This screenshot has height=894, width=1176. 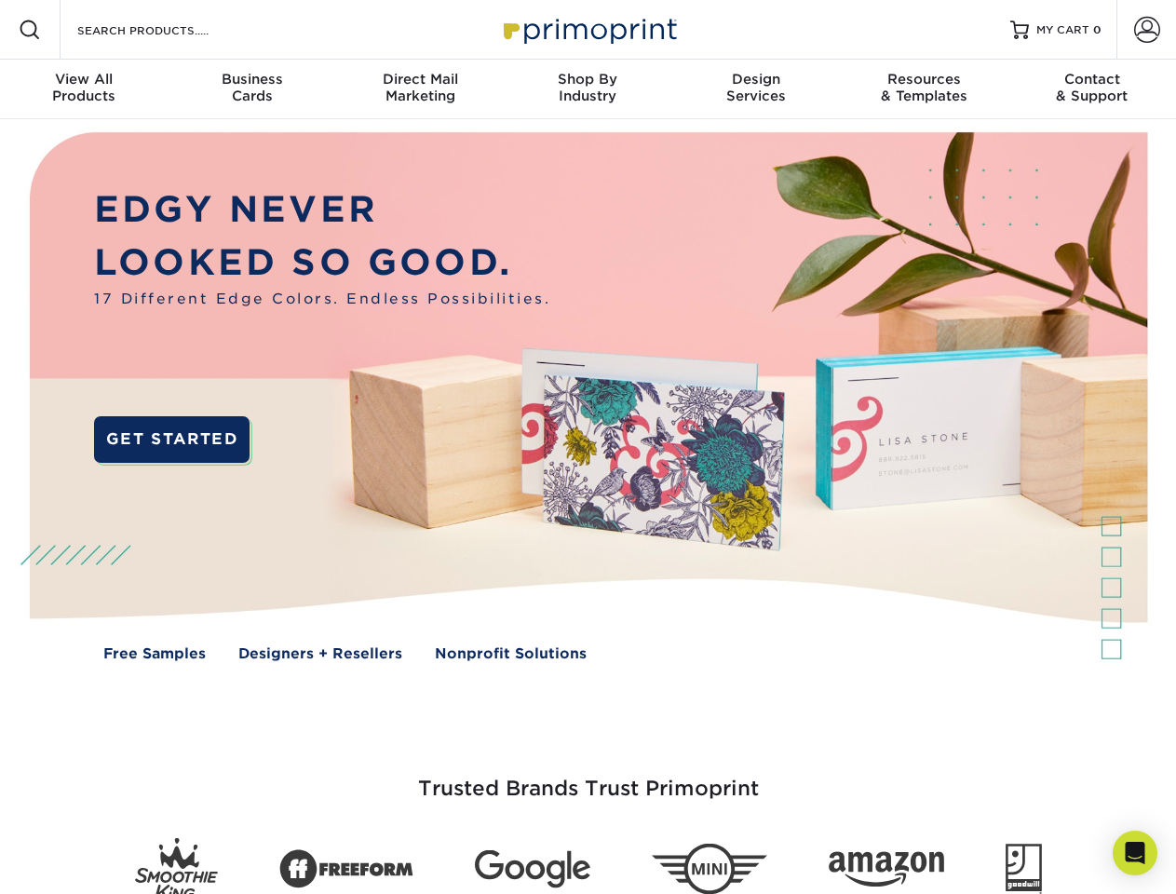 I want to click on a: Resources& Templates, so click(x=924, y=89).